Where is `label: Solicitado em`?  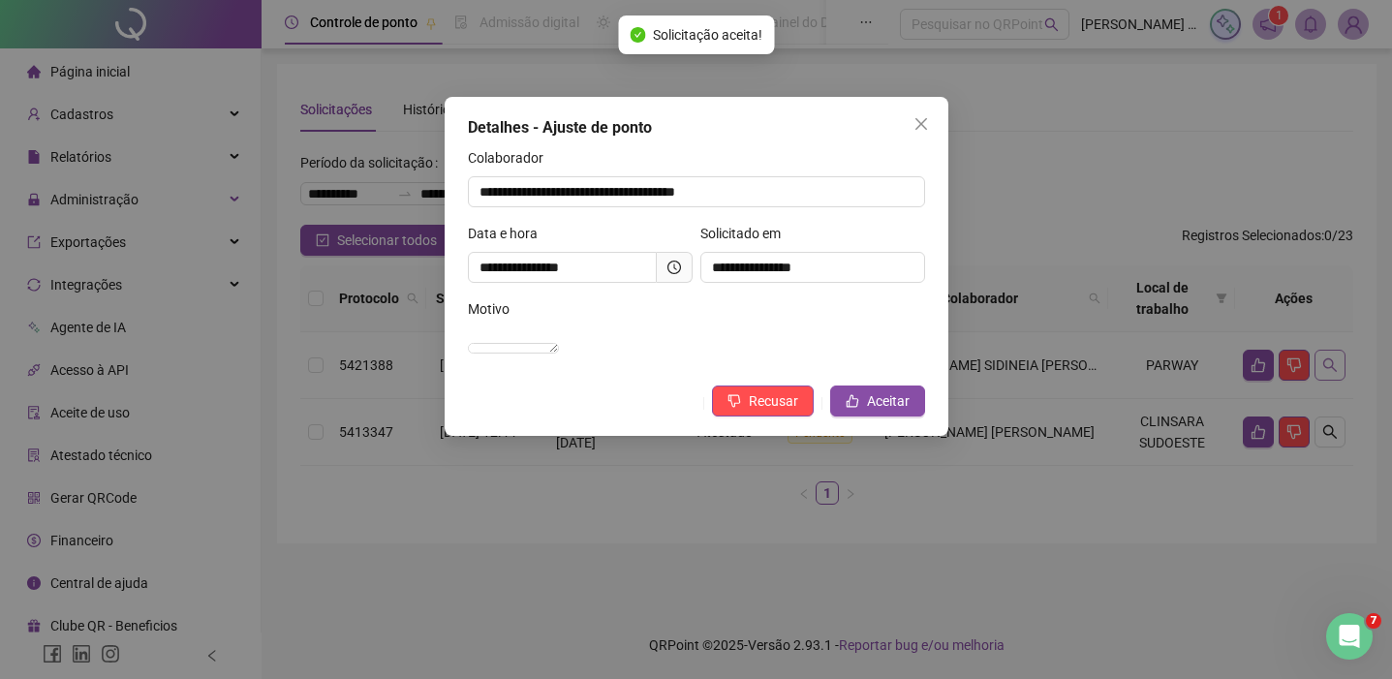
label: Solicitado em is located at coordinates (747, 233).